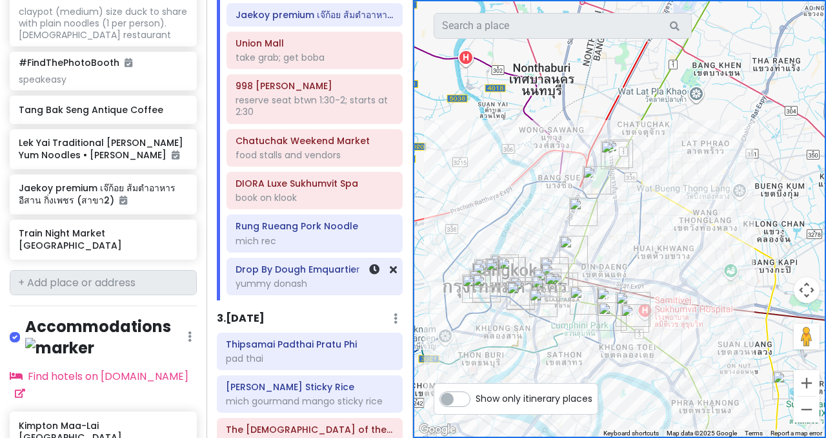  Describe the element at coordinates (631, 433) in the screenshot. I see `button: Keyboard shortcuts` at that location.